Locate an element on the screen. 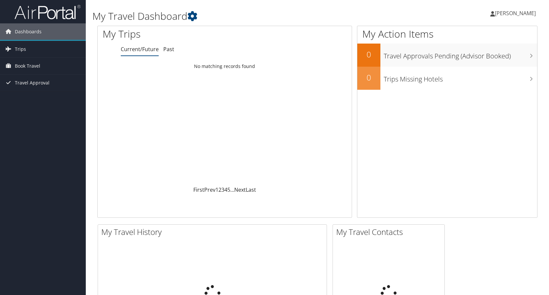 This screenshot has width=549, height=295. td: No matching records found is located at coordinates (225, 66).